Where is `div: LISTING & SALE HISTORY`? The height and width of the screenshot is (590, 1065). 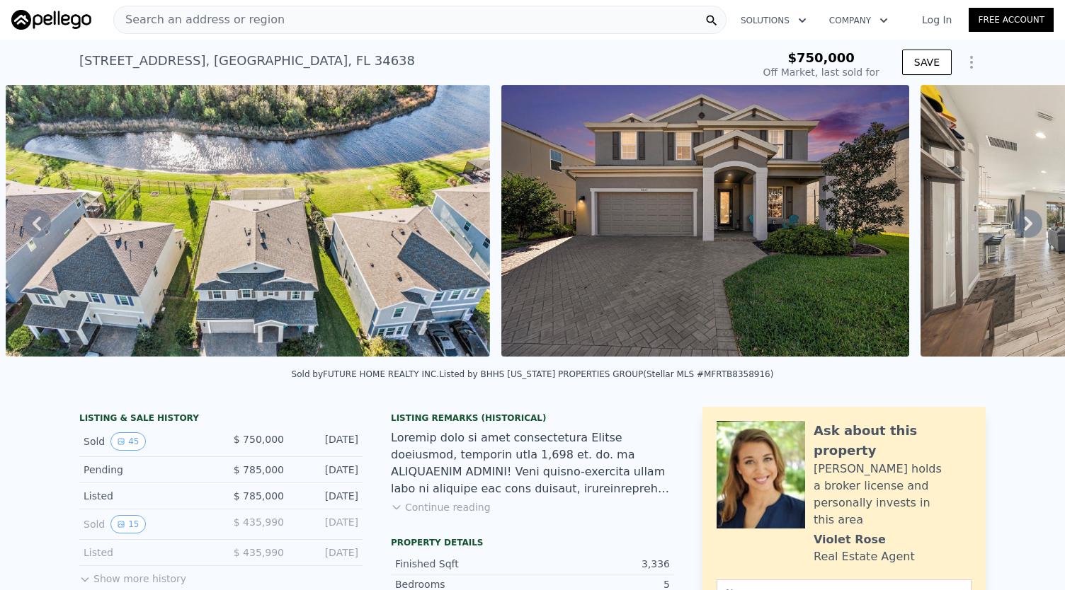
div: LISTING & SALE HISTORY is located at coordinates (221, 420).